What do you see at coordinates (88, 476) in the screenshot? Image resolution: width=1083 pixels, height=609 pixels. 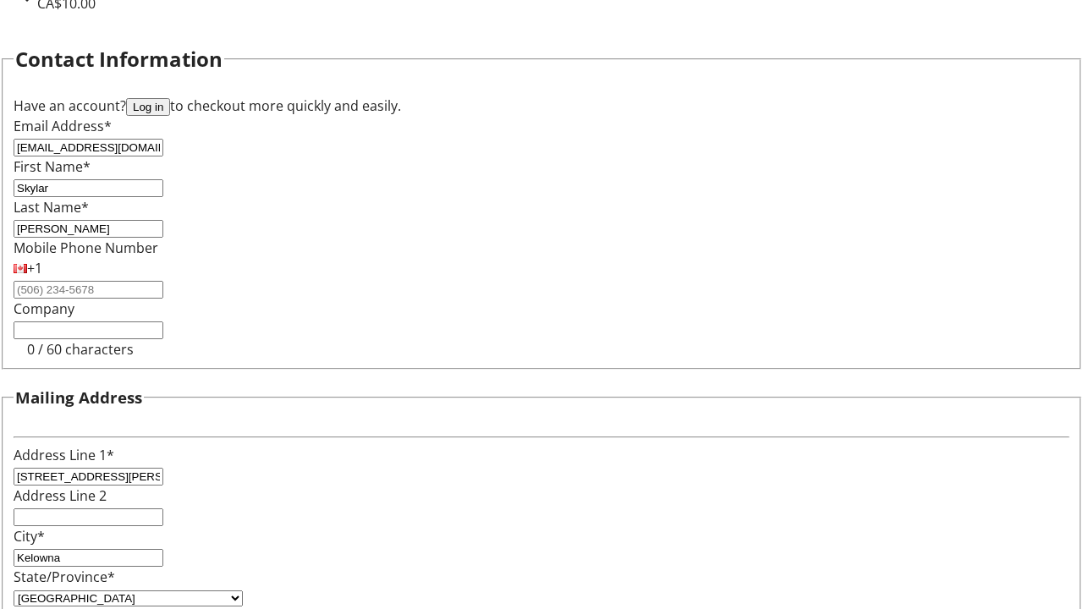 I see `input: Address` at bounding box center [88, 476].